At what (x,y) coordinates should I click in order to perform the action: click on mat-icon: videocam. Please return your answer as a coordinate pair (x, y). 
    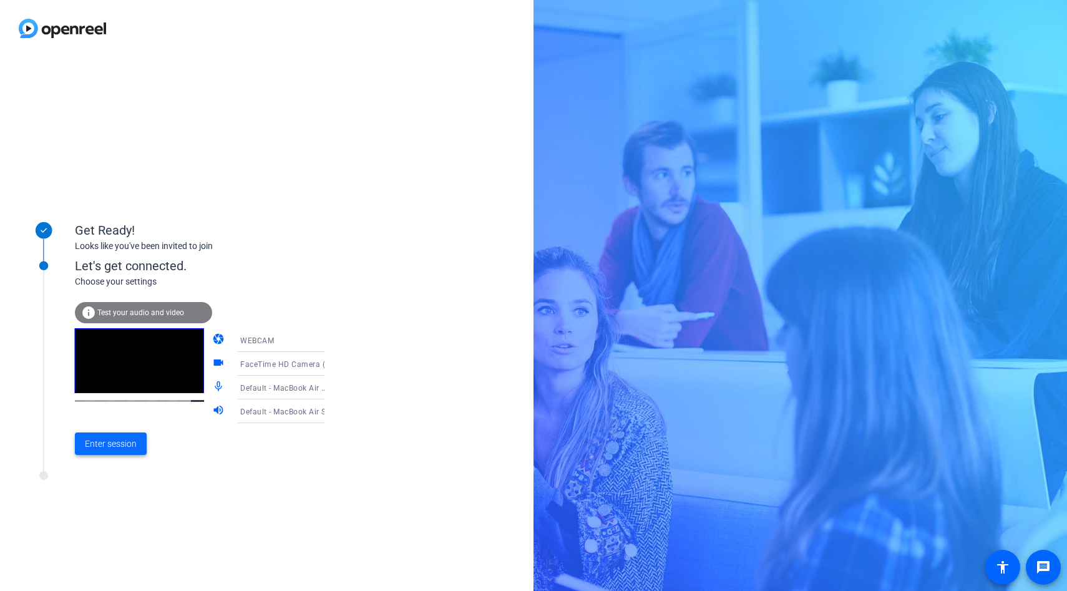
    Looking at the image, I should click on (220, 364).